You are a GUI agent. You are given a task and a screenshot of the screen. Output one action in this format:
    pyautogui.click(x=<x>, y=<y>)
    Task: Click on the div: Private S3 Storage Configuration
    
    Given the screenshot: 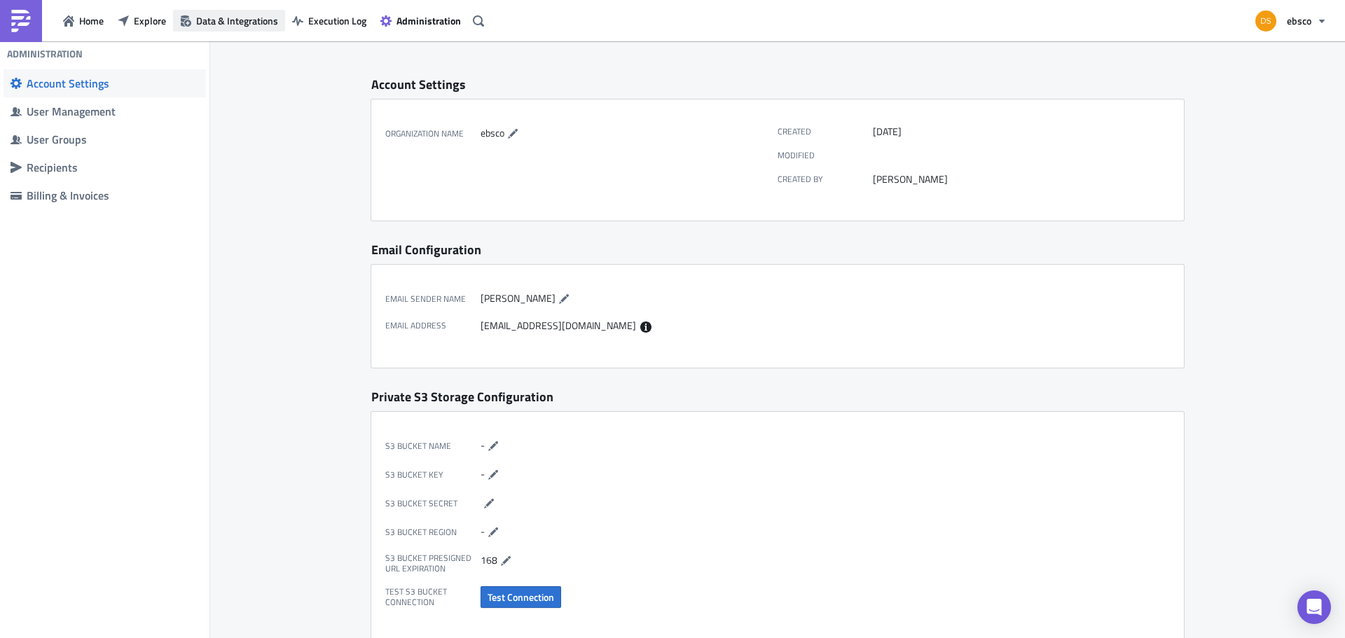 What is the action you would take?
    pyautogui.click(x=777, y=396)
    